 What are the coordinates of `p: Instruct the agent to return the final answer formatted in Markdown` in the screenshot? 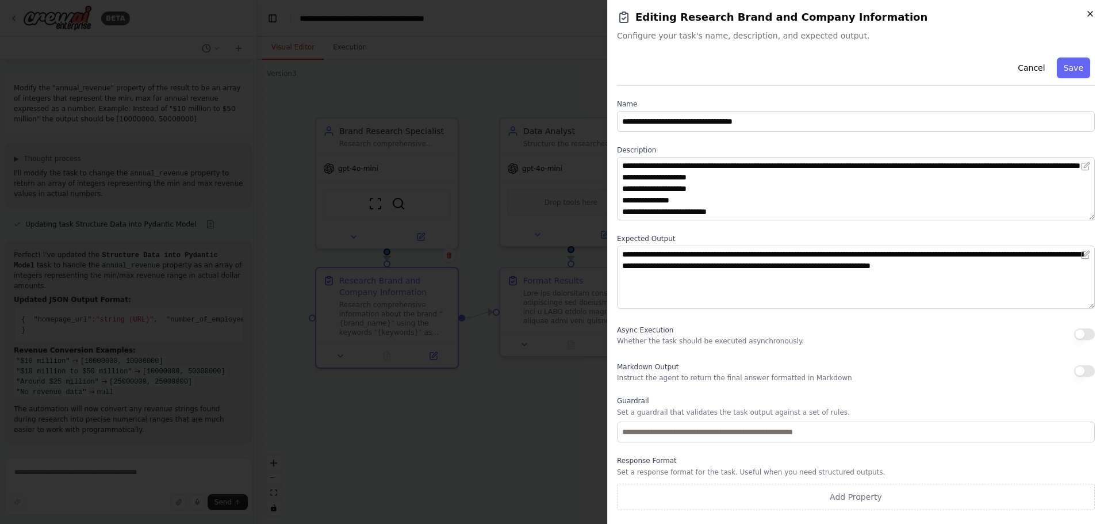 It's located at (734, 378).